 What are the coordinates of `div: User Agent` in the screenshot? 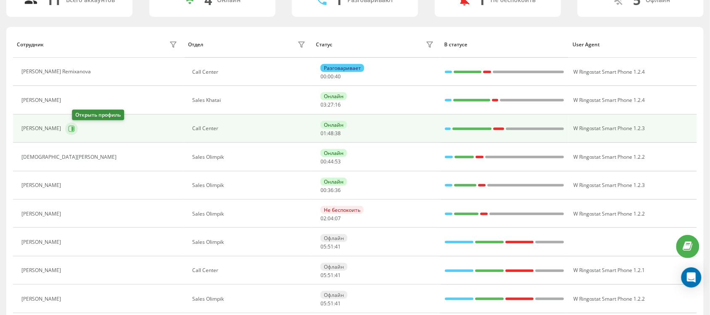 It's located at (633, 45).